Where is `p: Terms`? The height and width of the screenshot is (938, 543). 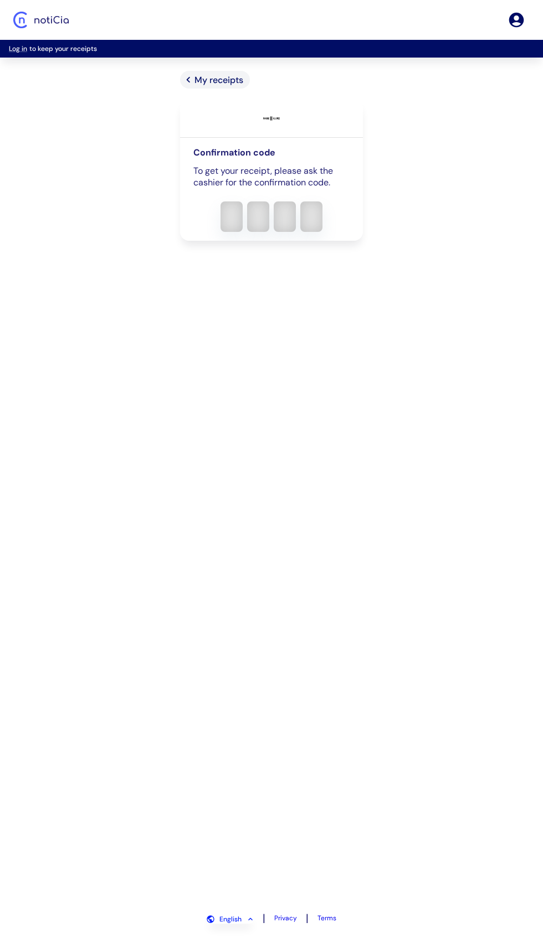
p: Terms is located at coordinates (327, 918).